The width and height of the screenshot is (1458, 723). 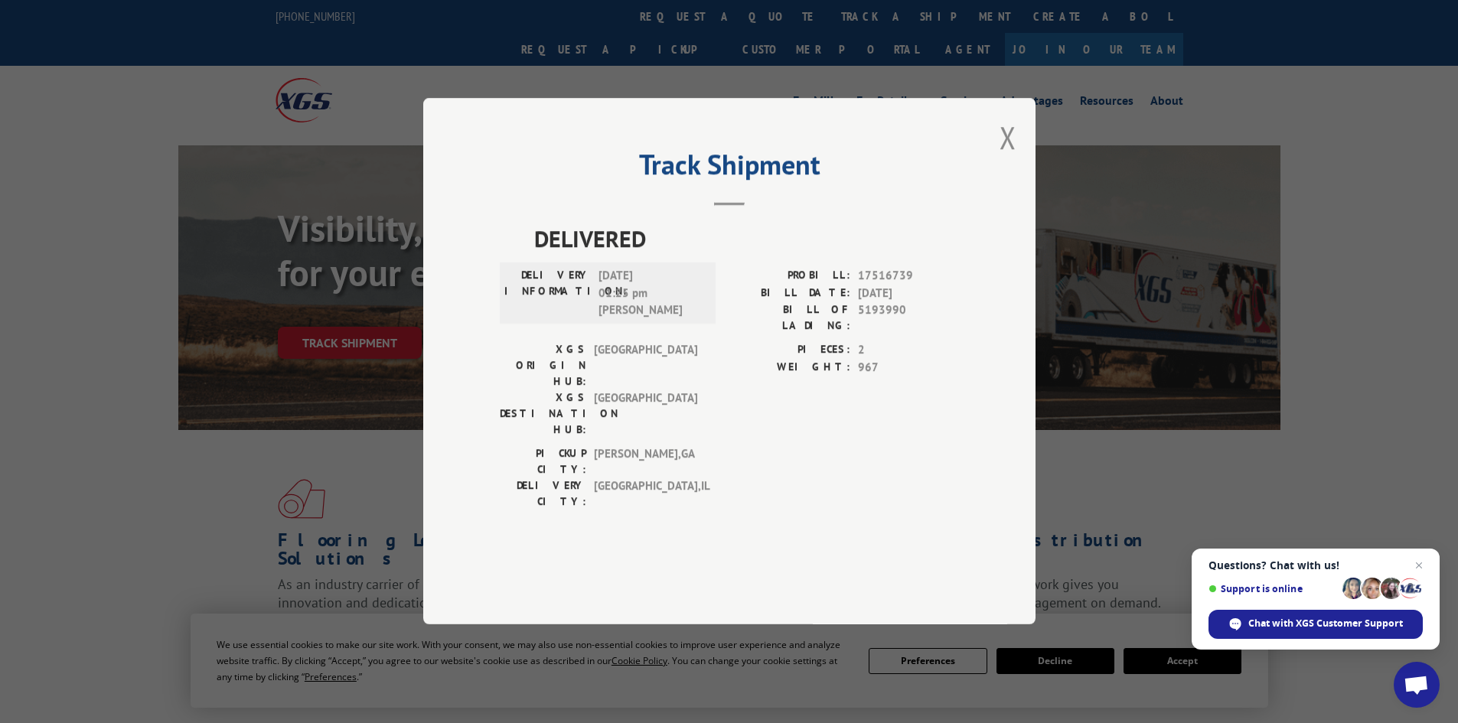 I want to click on h2: Track Shipment, so click(x=730, y=168).